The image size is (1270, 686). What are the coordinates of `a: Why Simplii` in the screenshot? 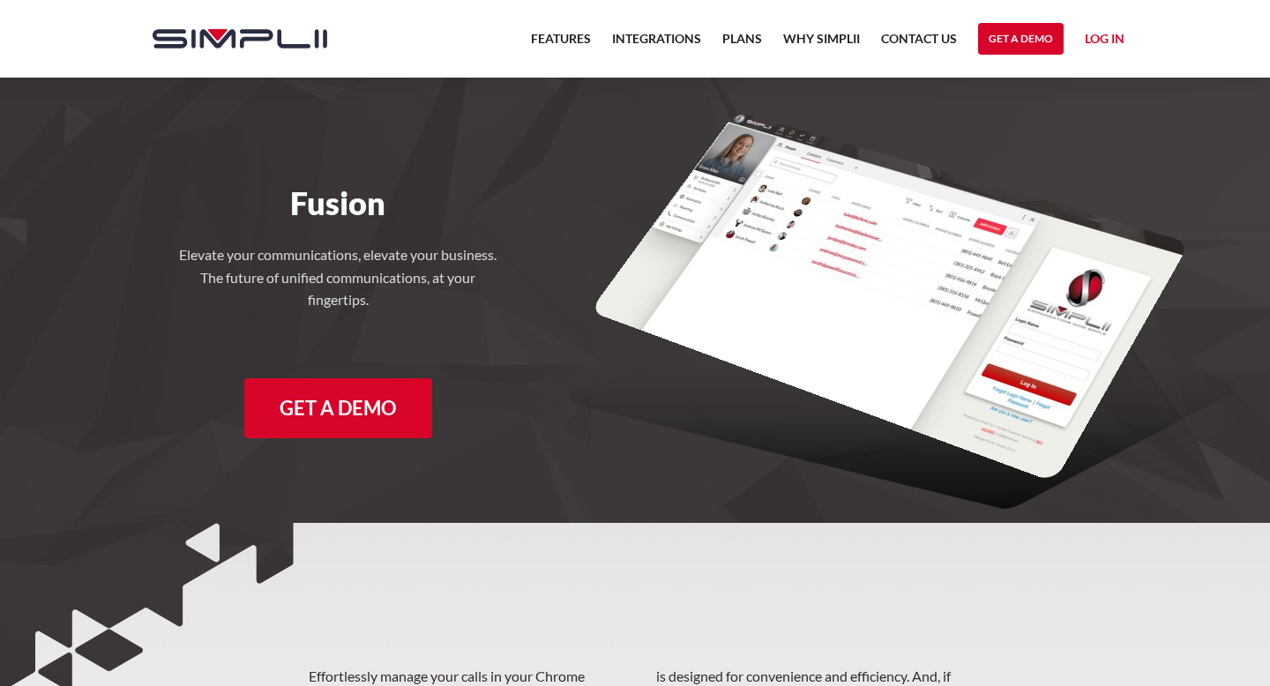 It's located at (821, 44).